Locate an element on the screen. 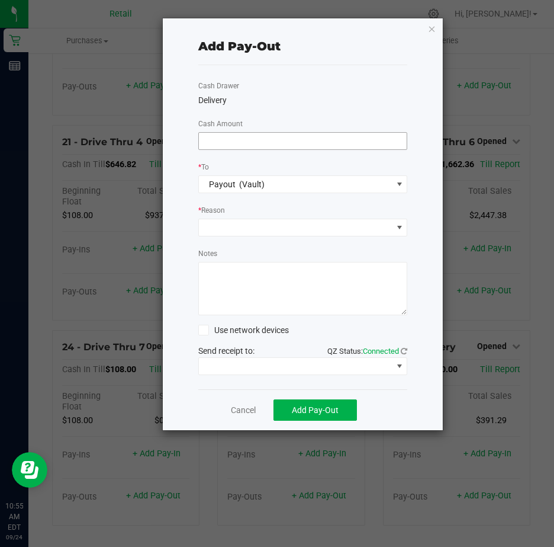 Image resolution: width=554 pixels, height=547 pixels. div: Delivery is located at coordinates (303, 100).